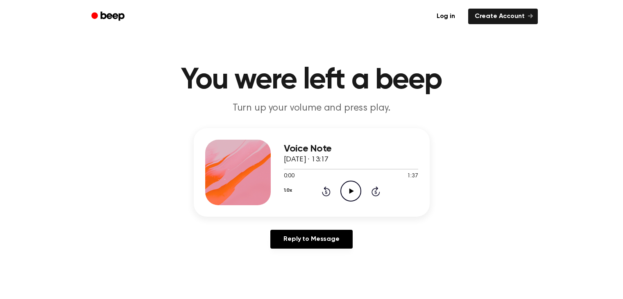  Describe the element at coordinates (312, 80) in the screenshot. I see `h1: You were left a beep` at that location.